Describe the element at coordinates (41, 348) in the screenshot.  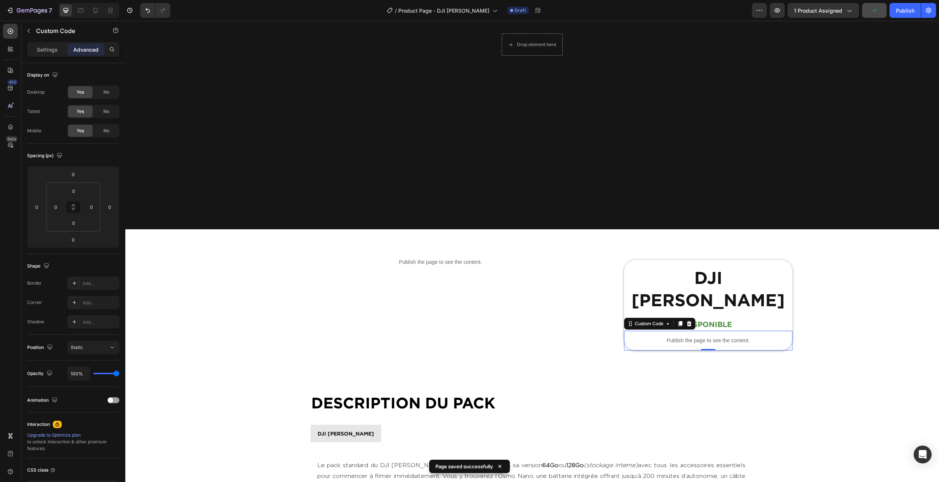
I see `div: Position` at that location.